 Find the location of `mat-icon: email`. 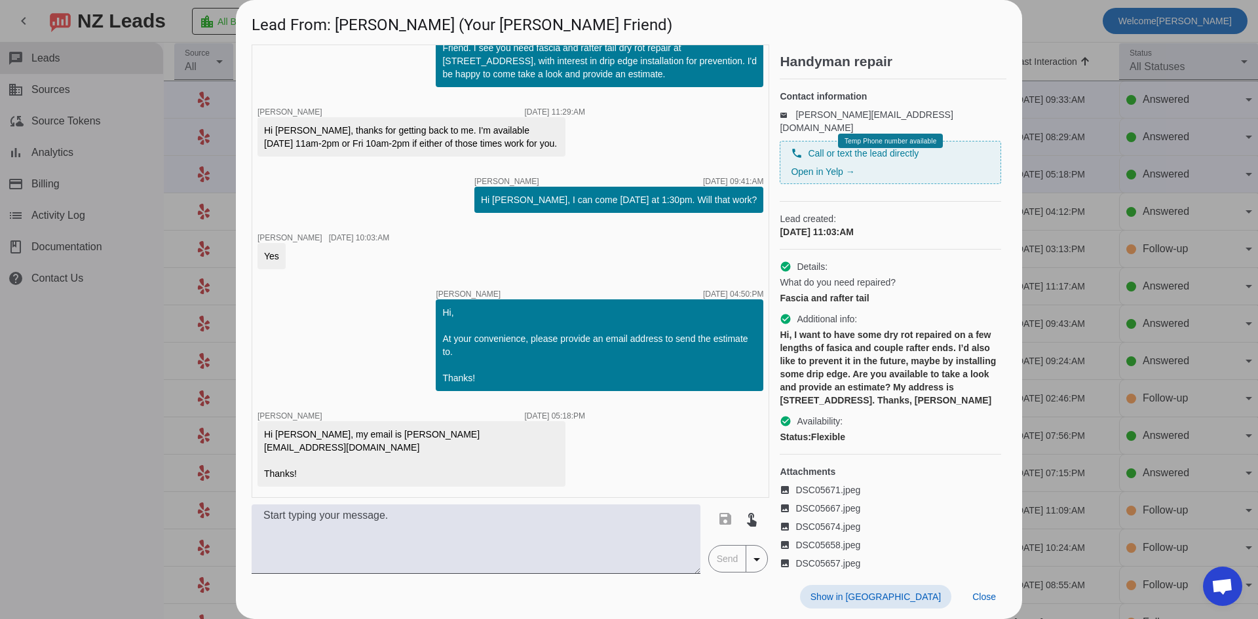

mat-icon: email is located at coordinates (788, 115).